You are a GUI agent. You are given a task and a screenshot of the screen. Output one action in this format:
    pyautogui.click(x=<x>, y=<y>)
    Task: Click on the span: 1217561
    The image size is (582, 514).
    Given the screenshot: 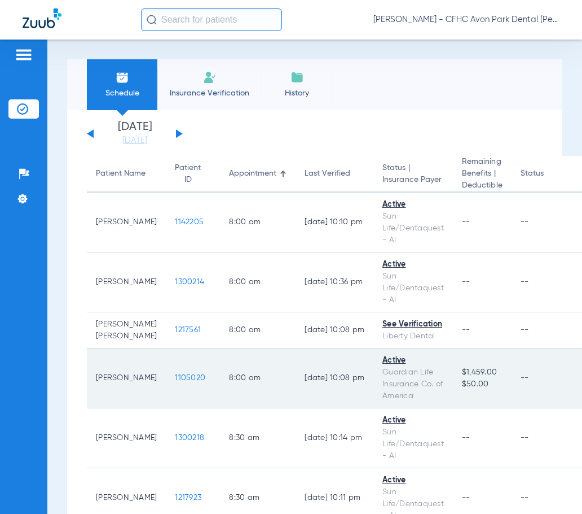 What is the action you would take?
    pyautogui.click(x=188, y=330)
    